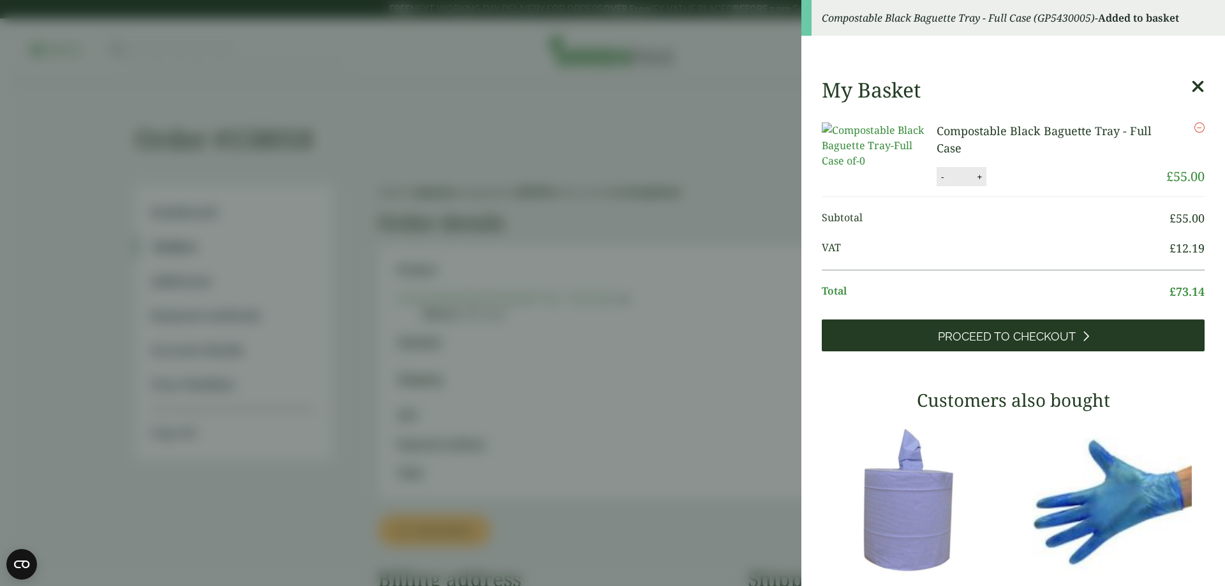  What do you see at coordinates (871, 90) in the screenshot?
I see `h2: My Basket` at bounding box center [871, 90].